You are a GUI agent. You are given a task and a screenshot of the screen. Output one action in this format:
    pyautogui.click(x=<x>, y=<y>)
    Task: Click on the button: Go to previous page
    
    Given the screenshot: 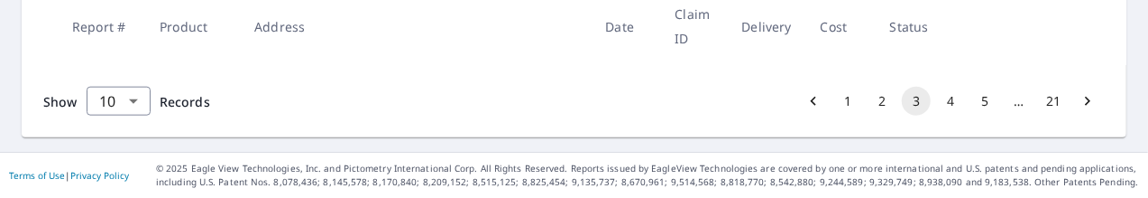 What is the action you would take?
    pyautogui.click(x=814, y=101)
    